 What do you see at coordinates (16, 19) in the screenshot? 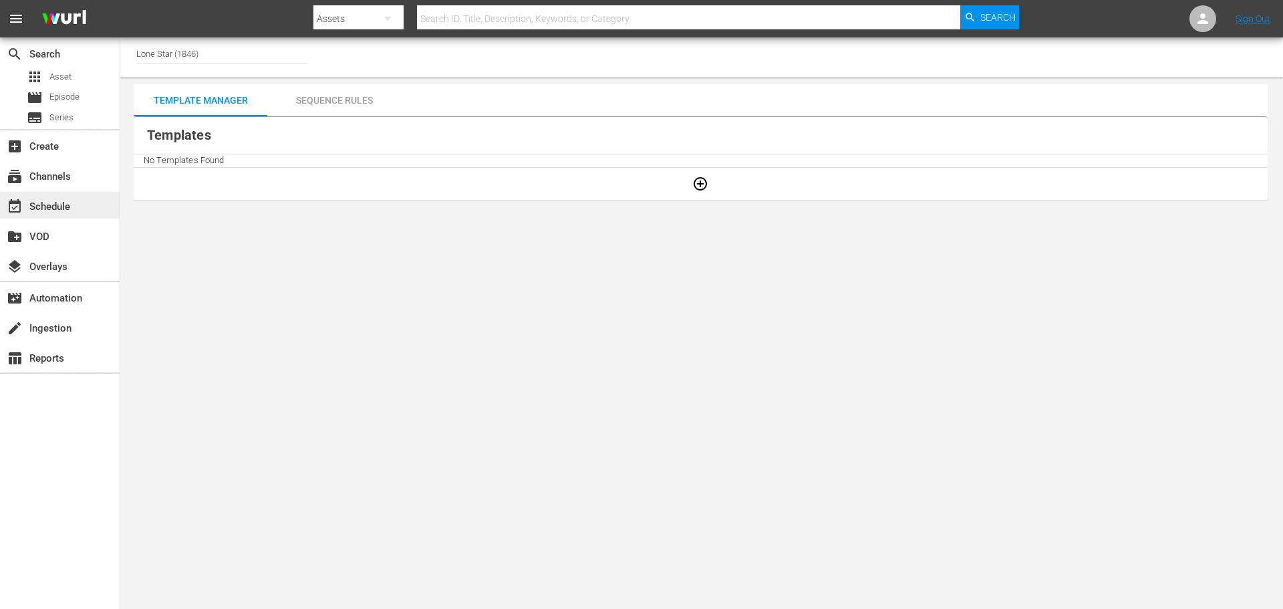
I see `span: menu` at bounding box center [16, 19].